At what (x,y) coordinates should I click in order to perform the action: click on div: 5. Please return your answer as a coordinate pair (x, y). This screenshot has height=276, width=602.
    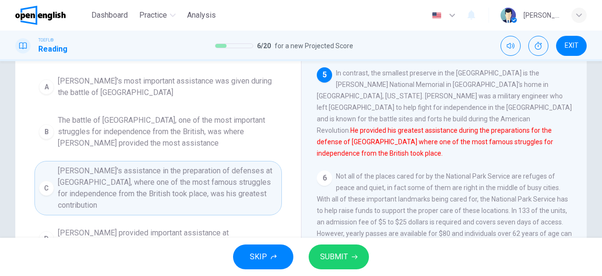
    Looking at the image, I should click on (324, 75).